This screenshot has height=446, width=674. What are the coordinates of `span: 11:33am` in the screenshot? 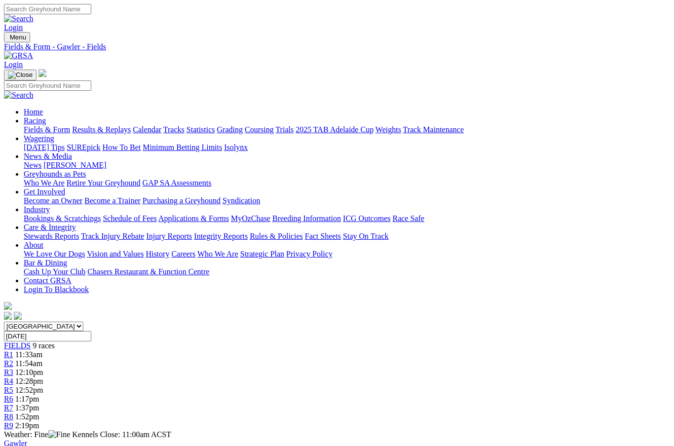 It's located at (29, 354).